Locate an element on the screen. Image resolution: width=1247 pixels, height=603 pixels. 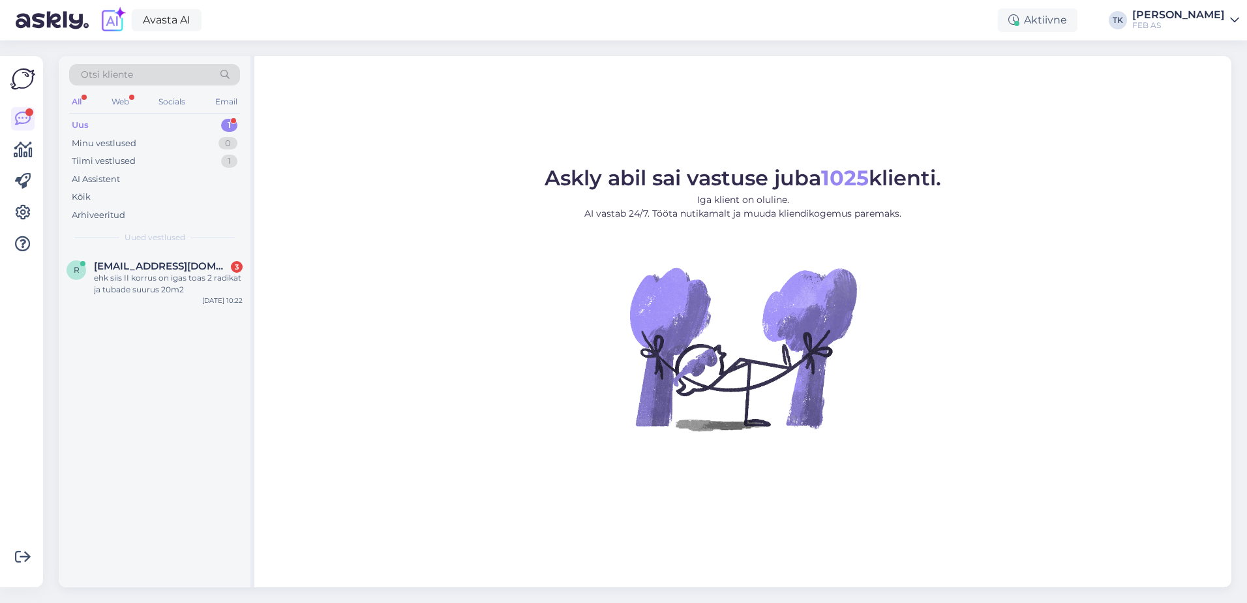
div: 0 is located at coordinates (228, 143).